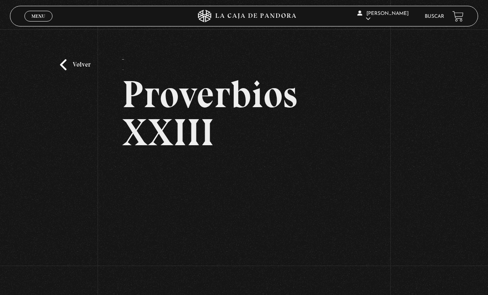 The height and width of the screenshot is (295, 488). Describe the element at coordinates (75, 65) in the screenshot. I see `a: Volver` at that location.